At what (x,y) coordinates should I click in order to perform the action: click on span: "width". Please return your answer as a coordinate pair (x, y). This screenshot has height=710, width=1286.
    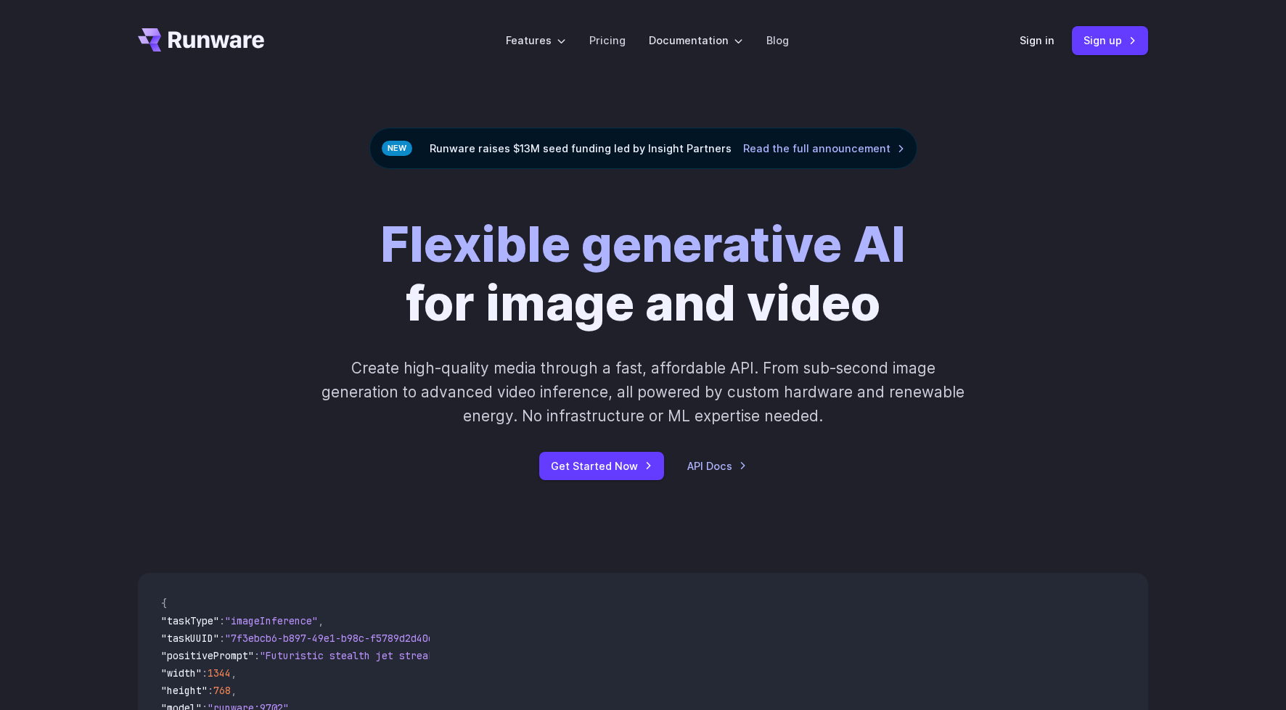
    Looking at the image, I should click on (181, 673).